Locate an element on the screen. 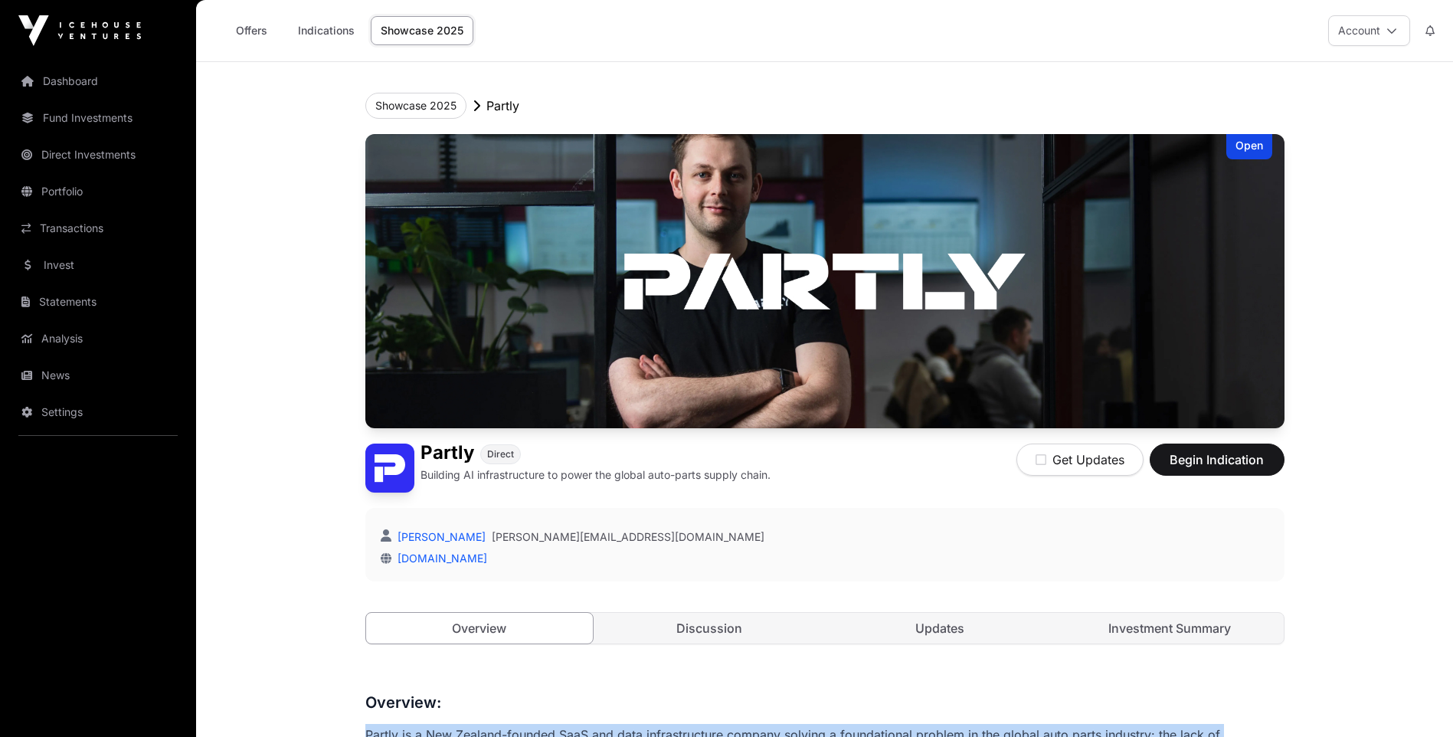 The height and width of the screenshot is (737, 1453). p: Building AI infrastructure to power the global auto-parts supply chain. is located at coordinates (595, 475).